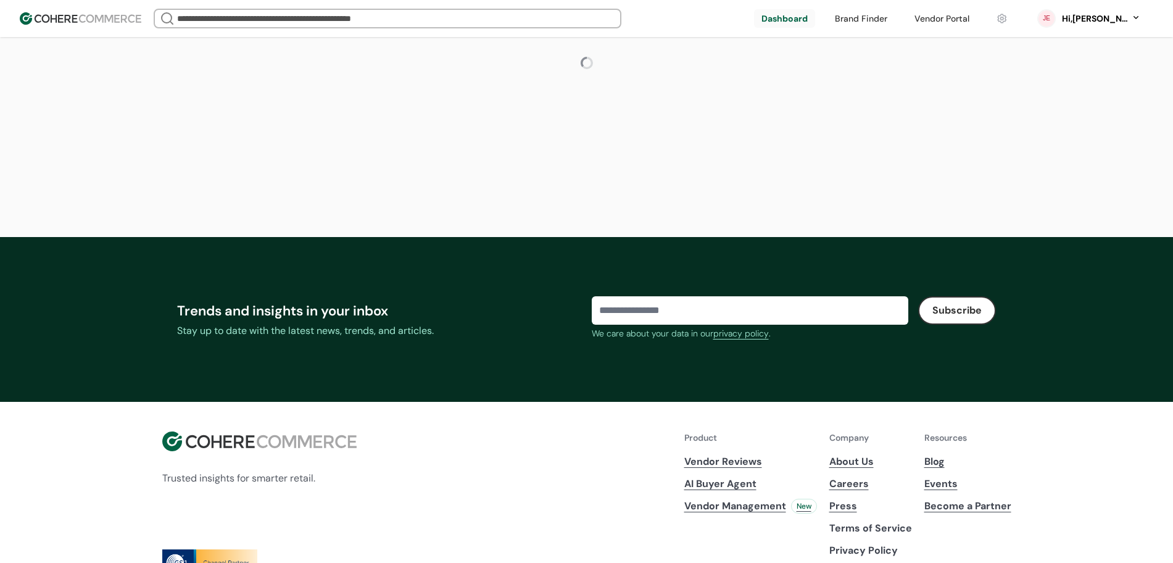  What do you see at coordinates (1046, 19) in the screenshot?
I see `svg: 0 percent` at bounding box center [1046, 19].